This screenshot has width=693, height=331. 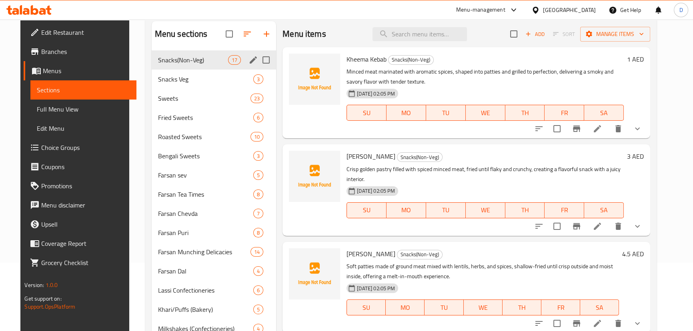 I want to click on span: Khari/Puffs (Bakery), so click(x=206, y=310).